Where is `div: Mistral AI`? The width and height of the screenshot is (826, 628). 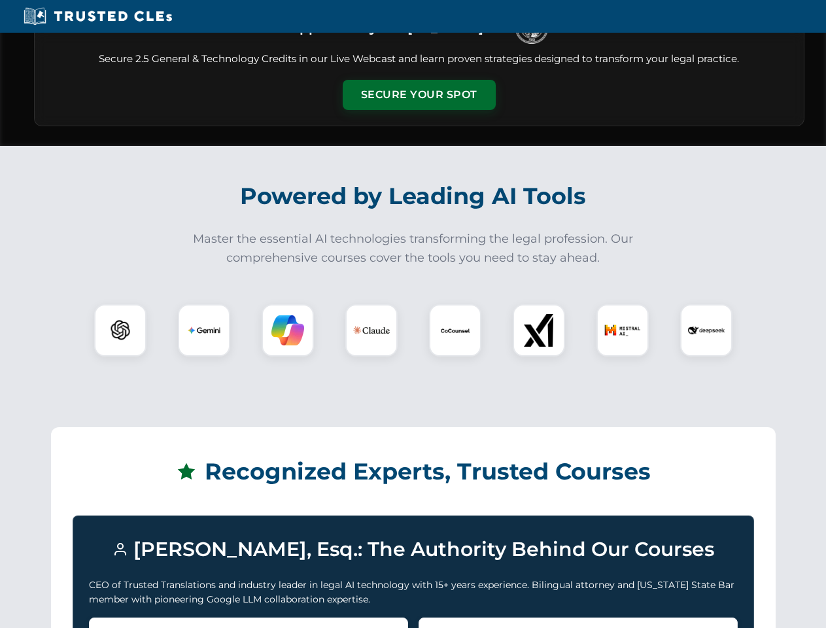 div: Mistral AI is located at coordinates (623, 330).